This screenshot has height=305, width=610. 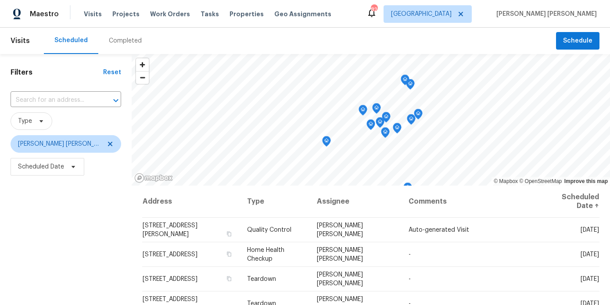 I want to click on span: Projects, so click(x=126, y=14).